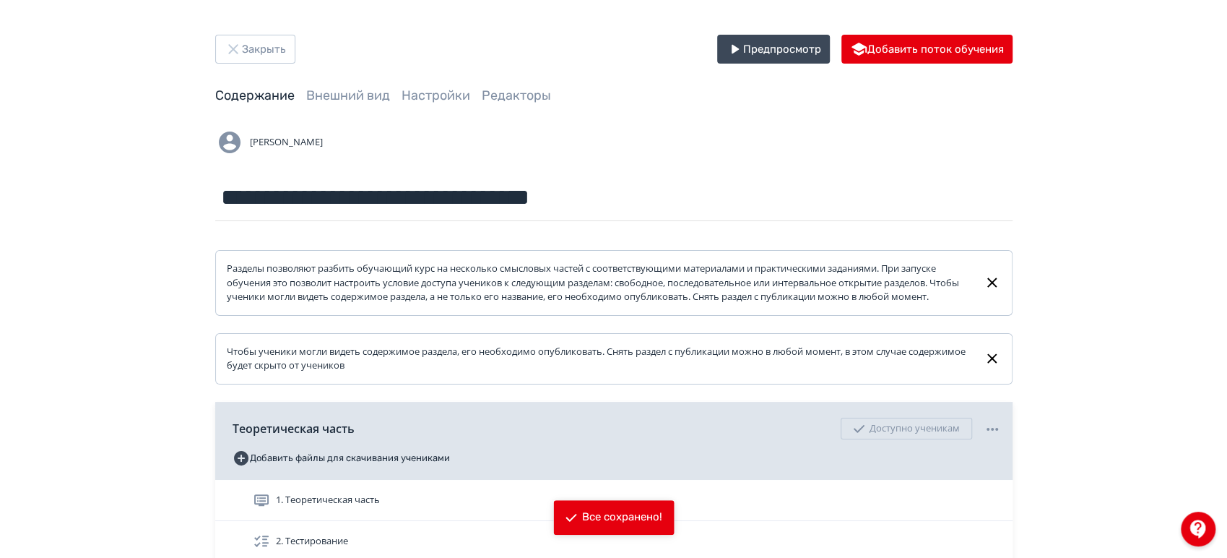 Image resolution: width=1227 pixels, height=558 pixels. What do you see at coordinates (255, 95) in the screenshot?
I see `a: Содержание` at bounding box center [255, 95].